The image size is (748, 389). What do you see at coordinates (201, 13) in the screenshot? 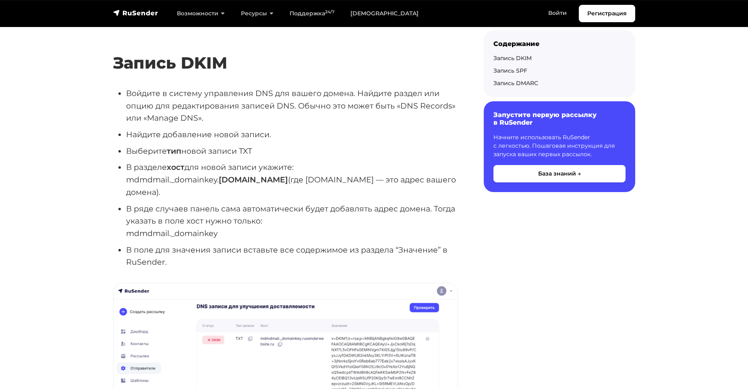
I see `a: Возможности` at bounding box center [201, 13].